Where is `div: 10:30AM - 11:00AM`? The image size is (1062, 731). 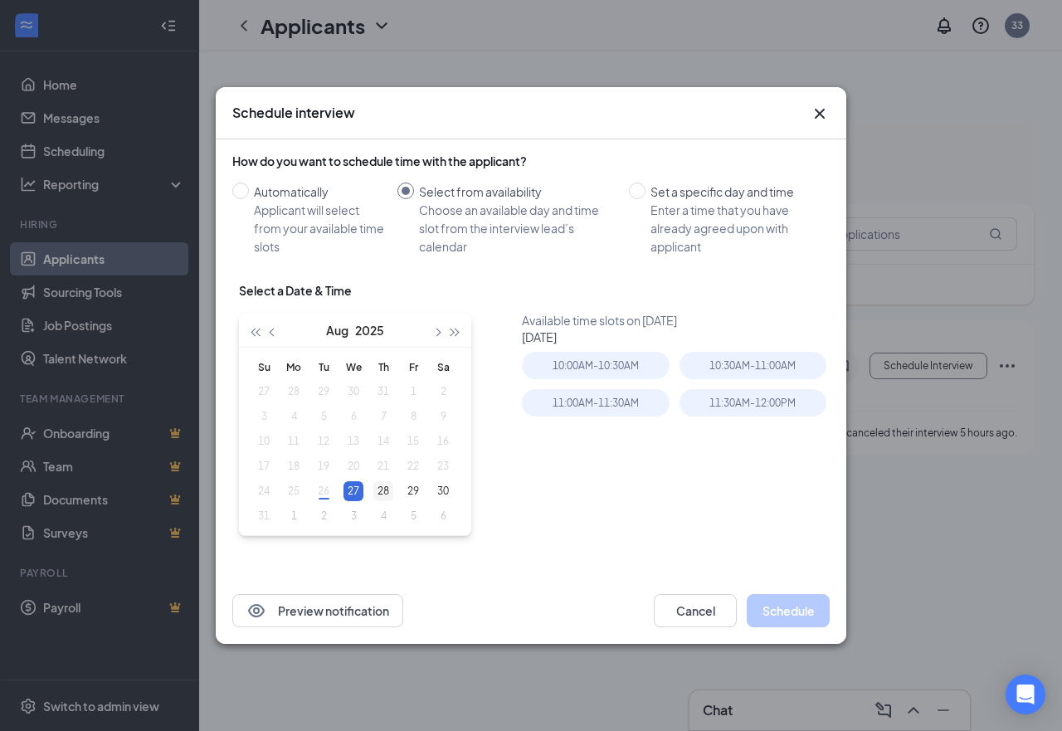 div: 10:30AM - 11:00AM is located at coordinates (752, 365).